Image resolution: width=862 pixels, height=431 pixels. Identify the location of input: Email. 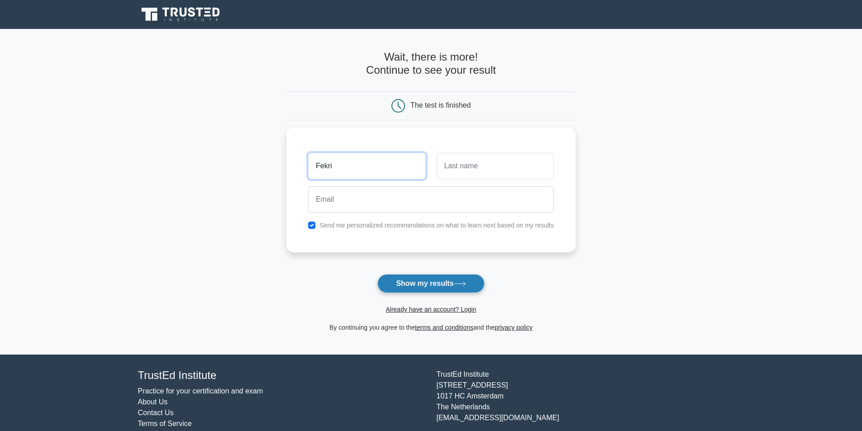
(431, 200).